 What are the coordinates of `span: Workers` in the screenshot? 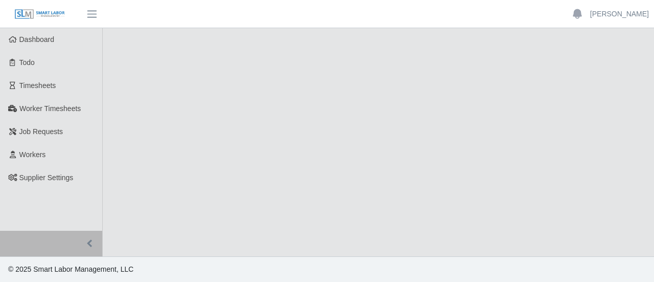 It's located at (33, 154).